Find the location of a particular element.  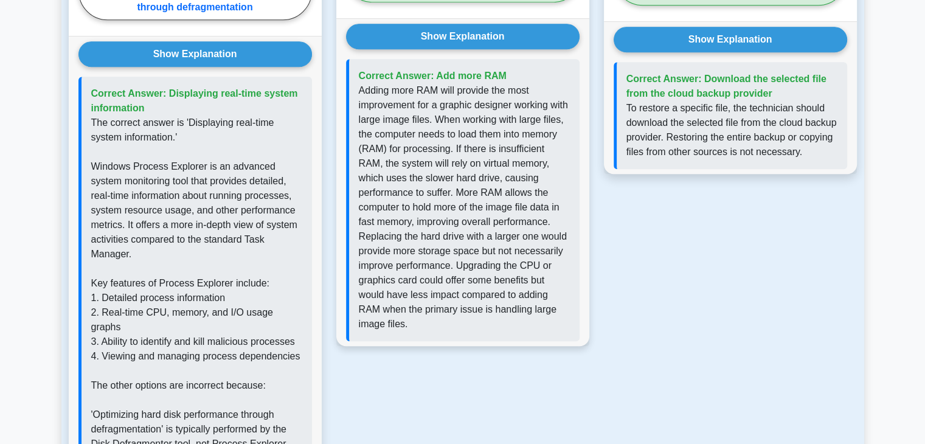

span: Correct Answer: Add more RAM is located at coordinates (432, 75).